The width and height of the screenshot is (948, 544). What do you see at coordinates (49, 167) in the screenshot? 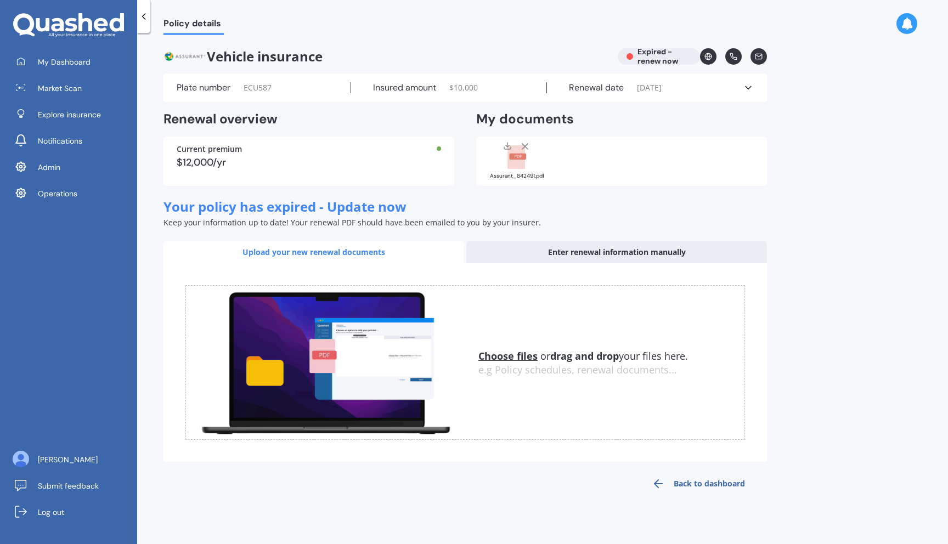
I see `span: Admin` at bounding box center [49, 167].